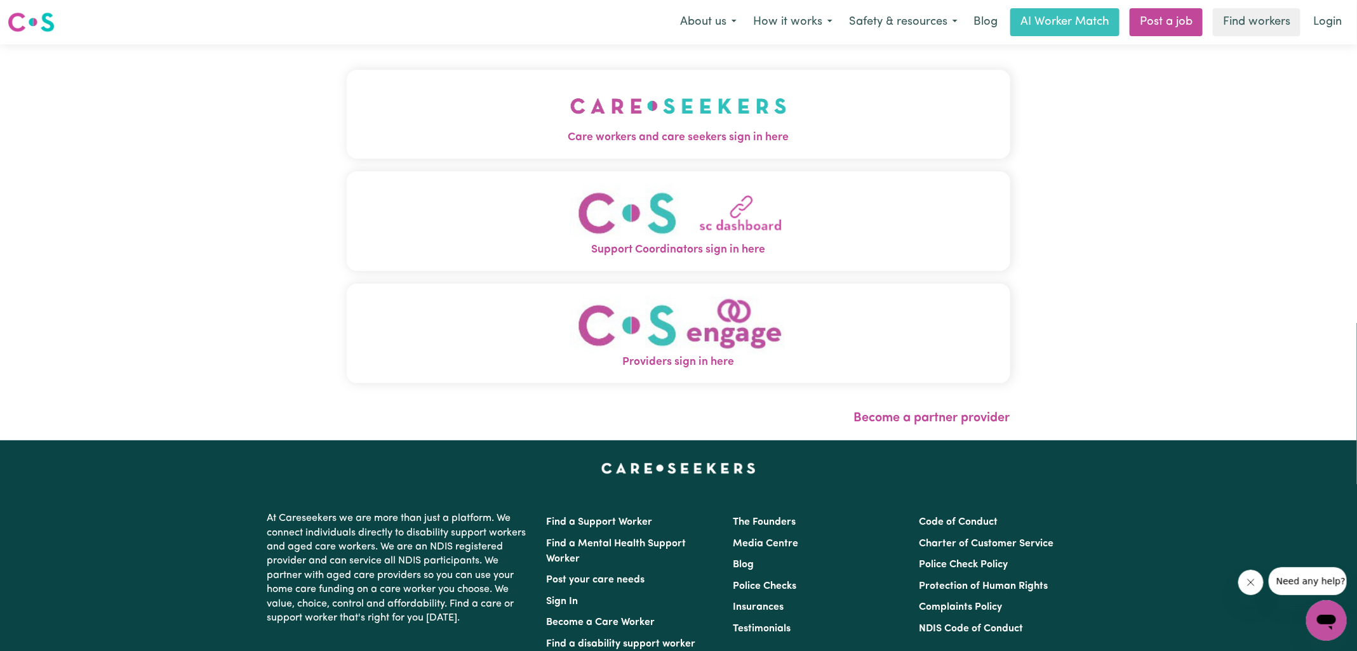 The height and width of the screenshot is (651, 1357). What do you see at coordinates (42, 14) in the screenshot?
I see `span: Need any help?` at bounding box center [42, 14].